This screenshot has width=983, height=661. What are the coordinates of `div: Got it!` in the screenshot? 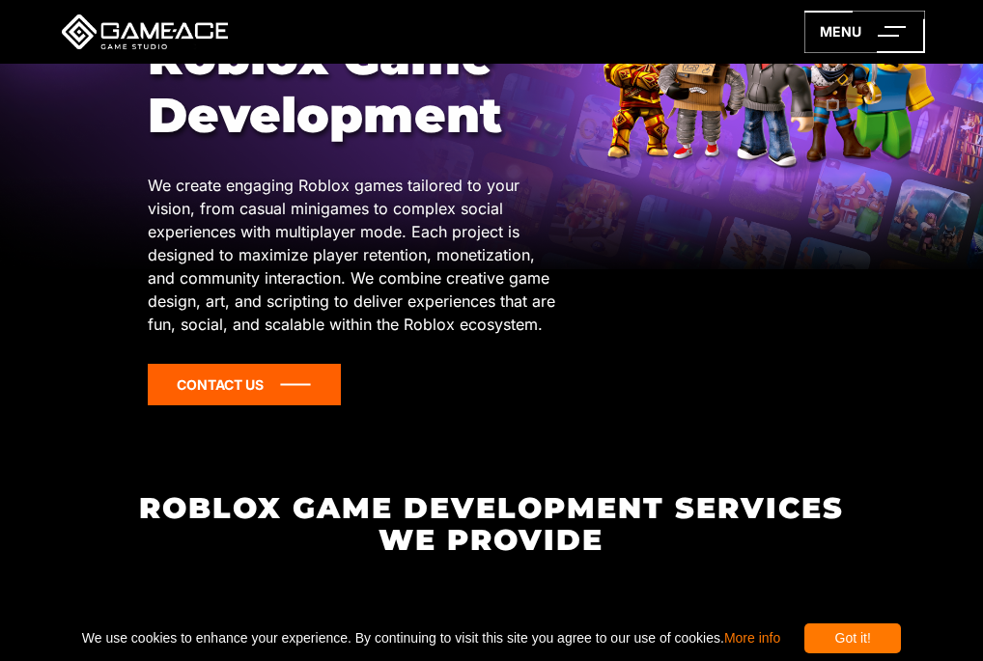 It's located at (852, 638).